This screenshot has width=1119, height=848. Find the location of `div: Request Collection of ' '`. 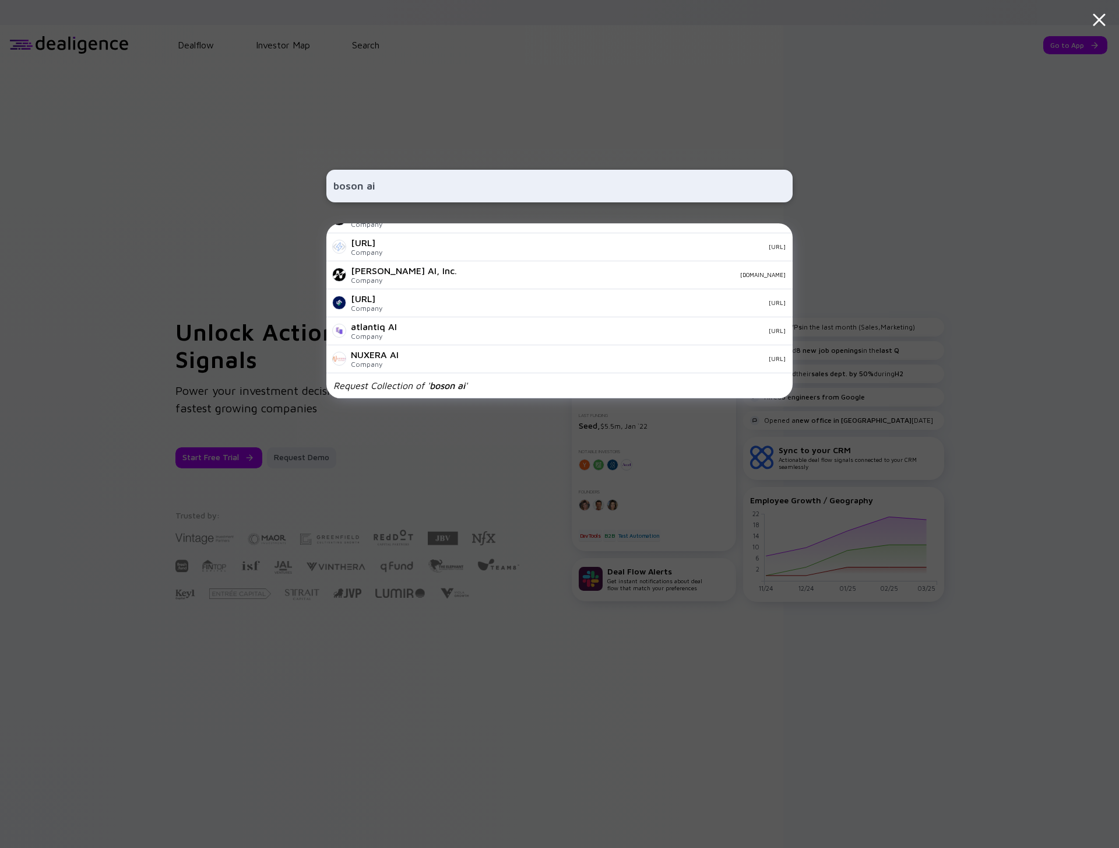

div: Request Collection of ' ' is located at coordinates (401, 385).